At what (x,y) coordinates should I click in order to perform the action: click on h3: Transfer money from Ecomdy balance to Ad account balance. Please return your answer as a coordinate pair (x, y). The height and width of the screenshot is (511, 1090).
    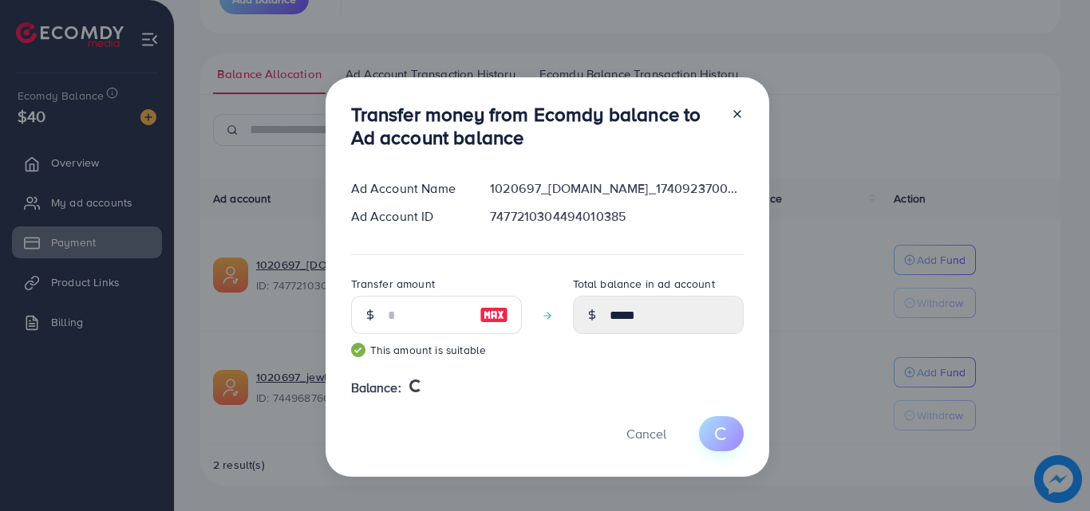
    Looking at the image, I should click on (534, 126).